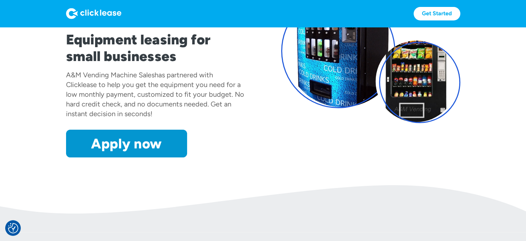 The height and width of the screenshot is (241, 526). What do you see at coordinates (156, 48) in the screenshot?
I see `h1: Equipment leasing for small businesses` at bounding box center [156, 48].